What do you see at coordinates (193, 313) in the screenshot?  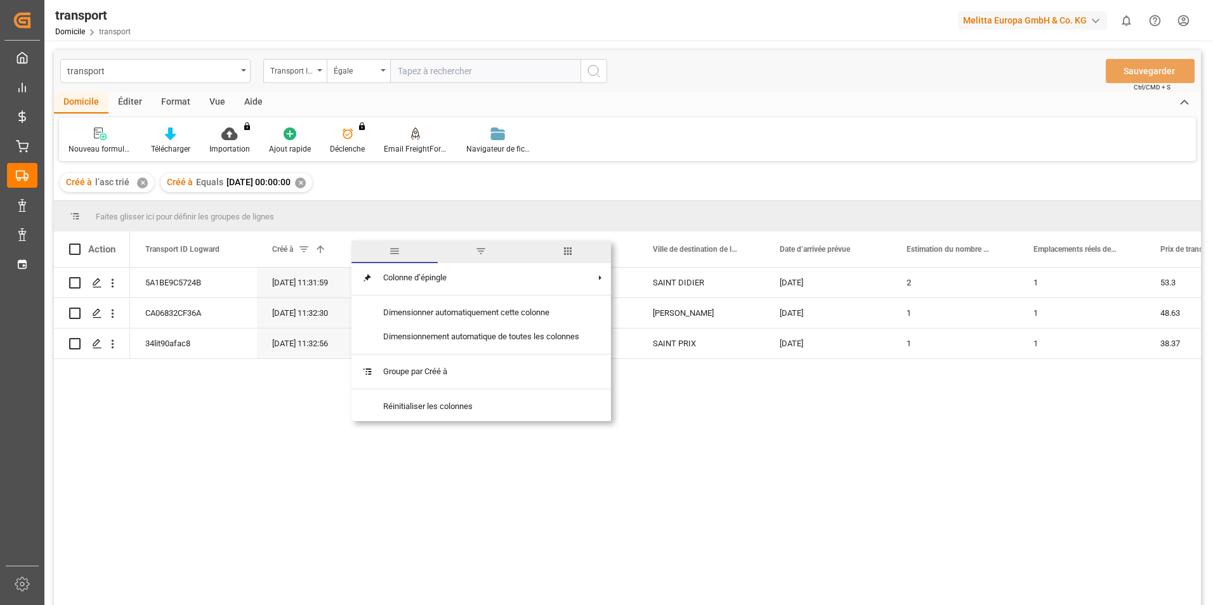 I see `div: CA06832CF36A` at bounding box center [193, 313].